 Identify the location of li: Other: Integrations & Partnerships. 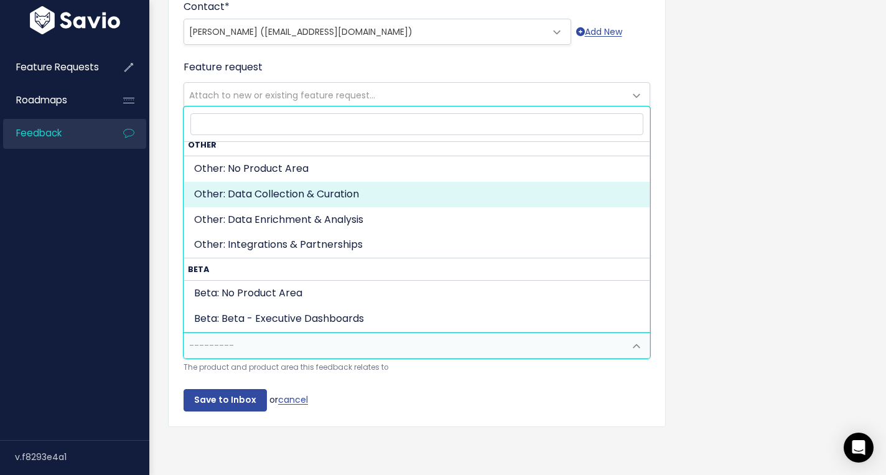
(417, 244).